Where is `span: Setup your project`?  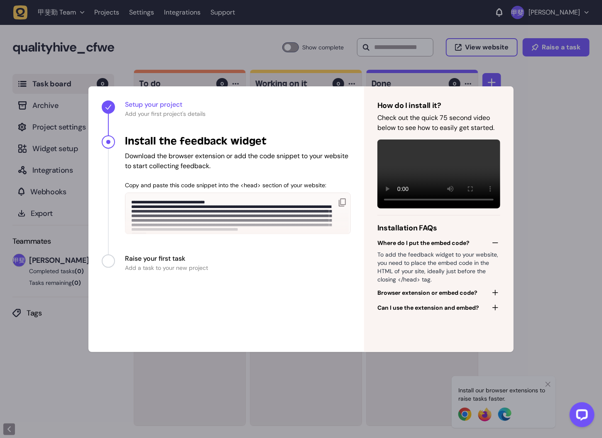 span: Setup your project is located at coordinates (238, 105).